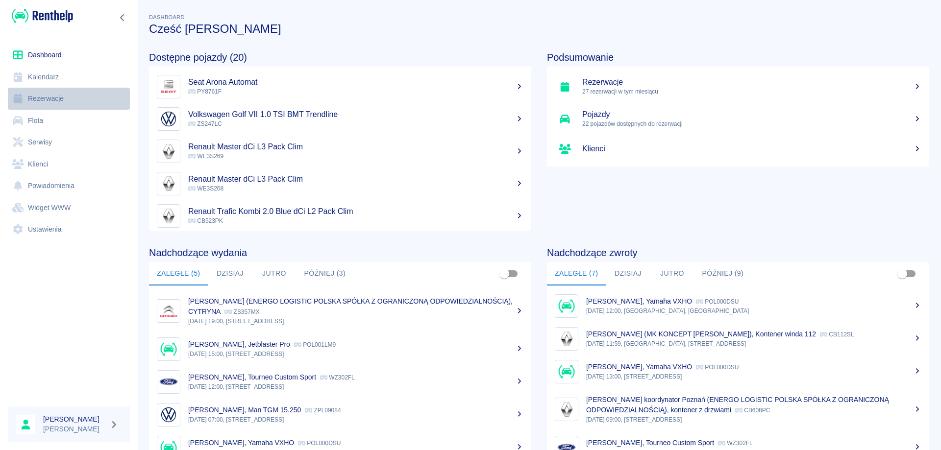 This screenshot has height=450, width=941. What do you see at coordinates (315, 345) in the screenshot?
I see `p: POL001LM9` at bounding box center [315, 345].